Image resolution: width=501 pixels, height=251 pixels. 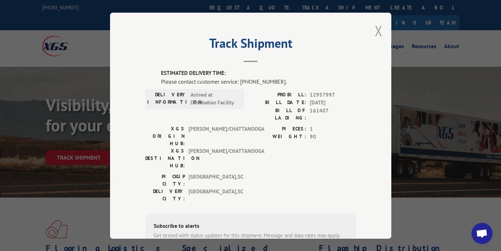 What do you see at coordinates (214, 98) in the screenshot?
I see `span: Arrived at Destination Facility` at bounding box center [214, 98].